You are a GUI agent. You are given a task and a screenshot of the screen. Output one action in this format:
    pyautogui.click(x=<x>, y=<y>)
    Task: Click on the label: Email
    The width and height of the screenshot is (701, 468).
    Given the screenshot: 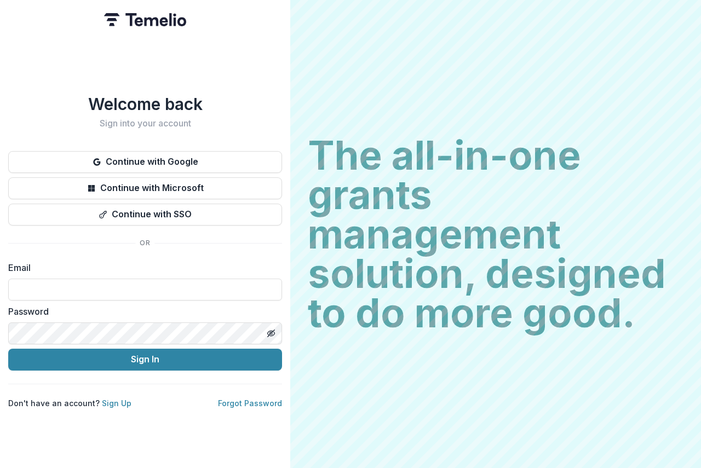 What is the action you would take?
    pyautogui.click(x=142, y=268)
    